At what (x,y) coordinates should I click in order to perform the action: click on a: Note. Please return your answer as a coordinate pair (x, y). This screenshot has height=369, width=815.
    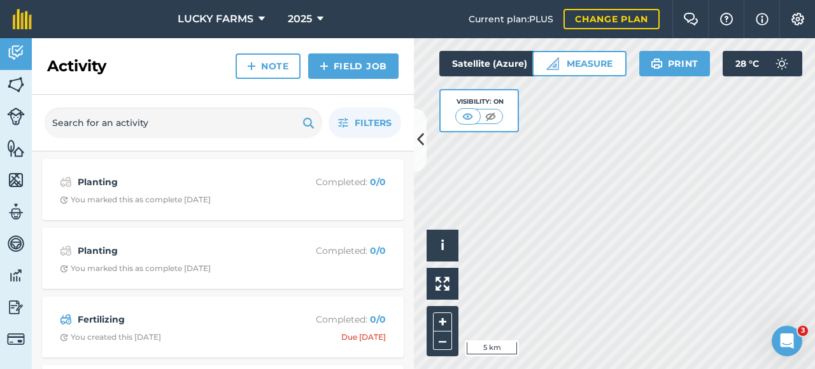
    Looking at the image, I should click on (268, 66).